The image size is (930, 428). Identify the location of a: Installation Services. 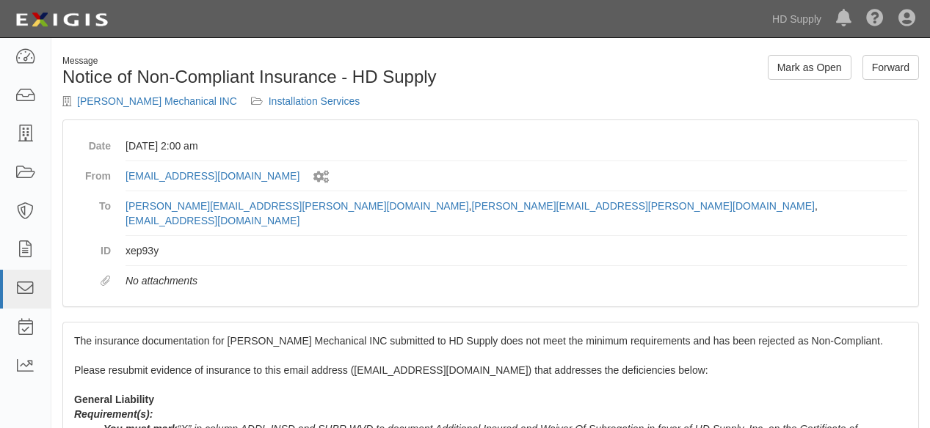
(314, 101).